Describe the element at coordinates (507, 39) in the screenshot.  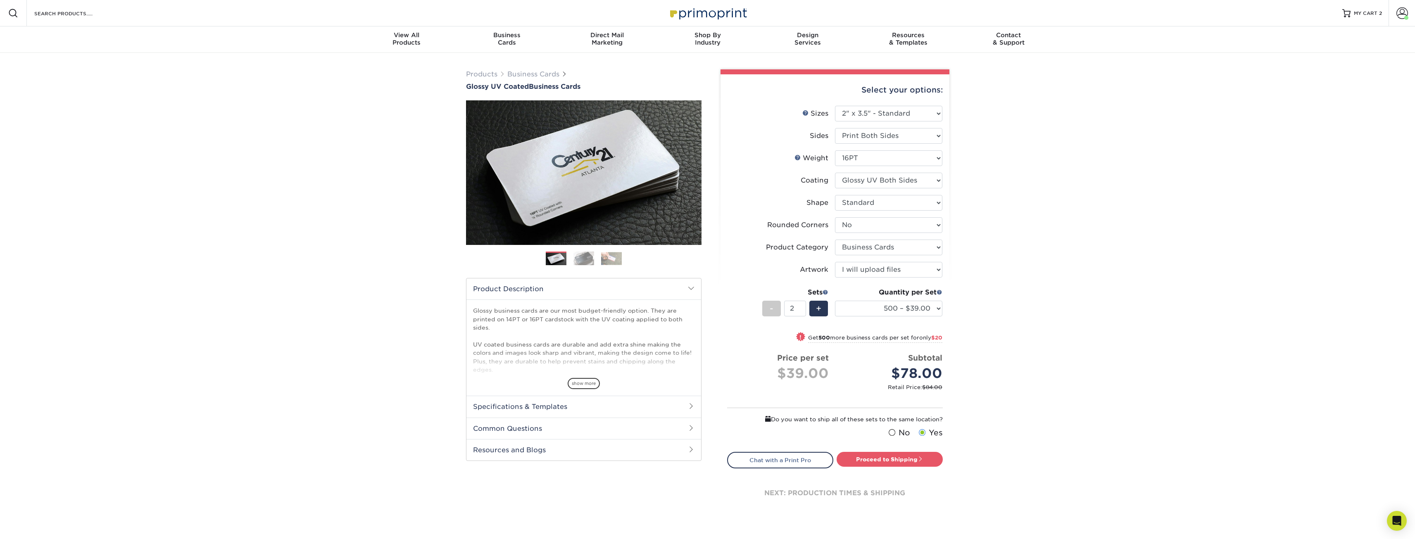
I see `div: Cards` at that location.